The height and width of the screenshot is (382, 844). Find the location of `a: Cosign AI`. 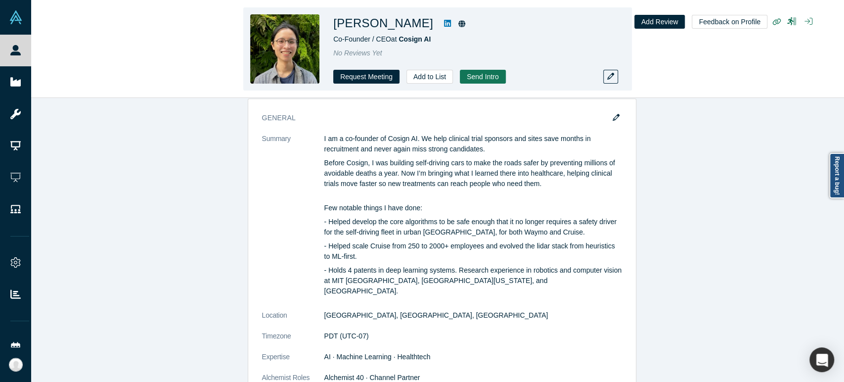

a: Cosign AI is located at coordinates (414, 39).